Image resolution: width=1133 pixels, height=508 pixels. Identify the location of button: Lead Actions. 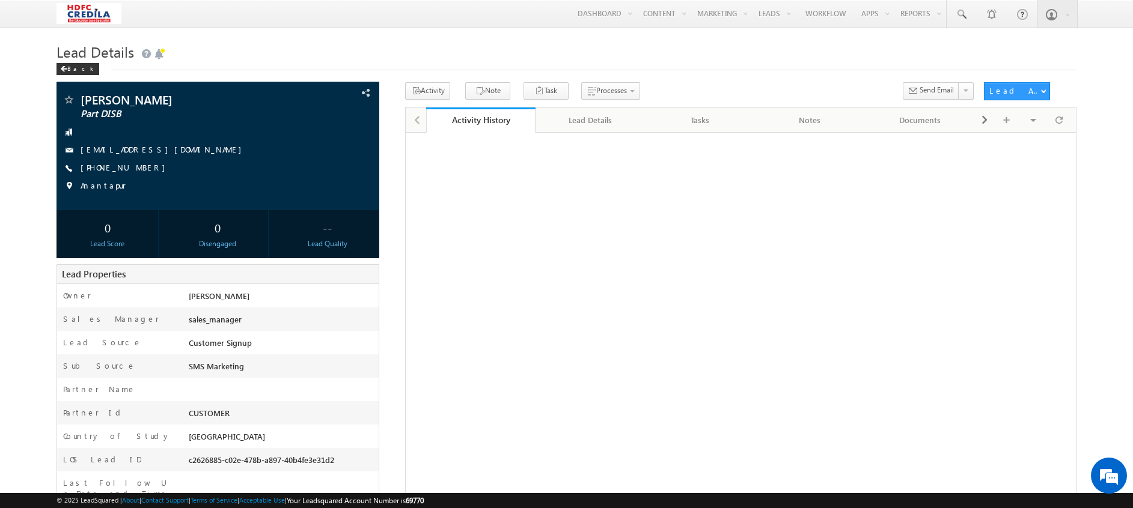
(1017, 91).